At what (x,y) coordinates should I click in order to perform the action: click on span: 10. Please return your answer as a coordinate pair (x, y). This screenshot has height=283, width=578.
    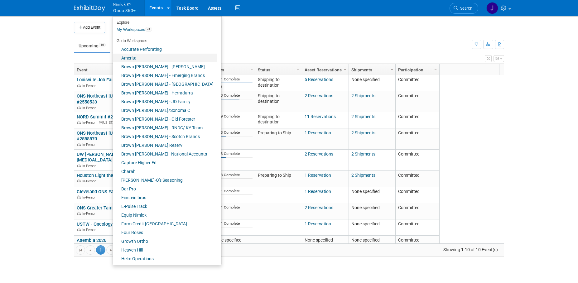
    Looking at the image, I should click on (102, 45).